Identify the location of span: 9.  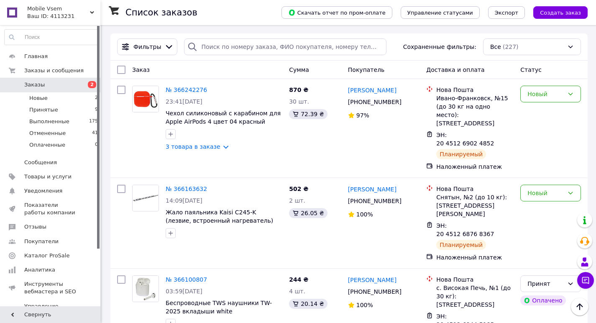
(96, 110).